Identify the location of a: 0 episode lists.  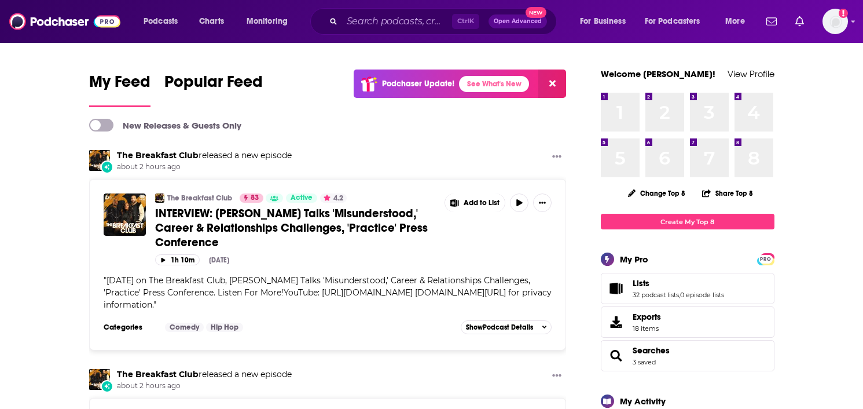
(702, 295).